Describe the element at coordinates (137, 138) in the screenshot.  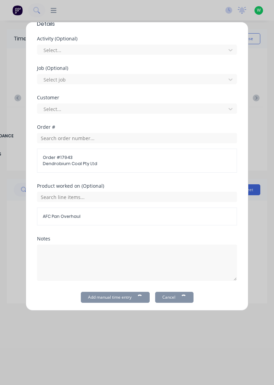
I see `input: Search order number...` at that location.